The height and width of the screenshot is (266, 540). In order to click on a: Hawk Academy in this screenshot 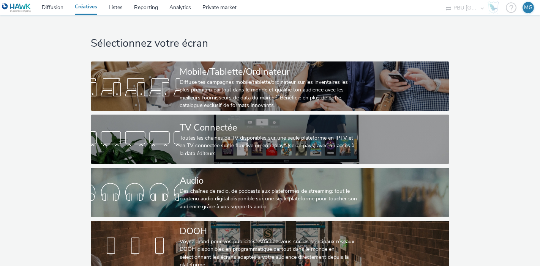, I will do `click(495, 8)`.